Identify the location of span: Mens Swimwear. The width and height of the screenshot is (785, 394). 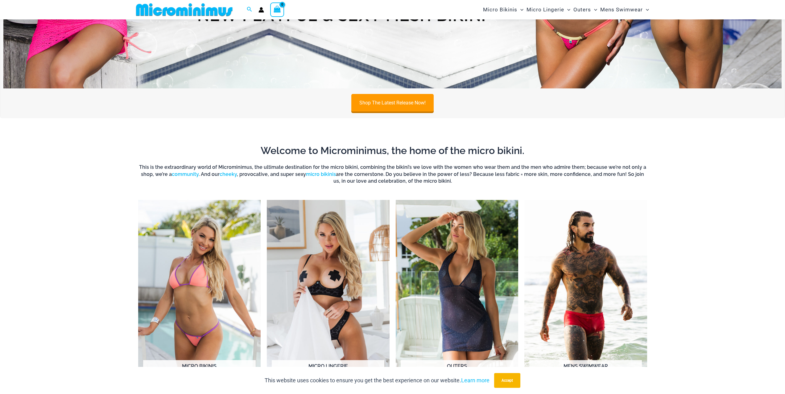
(621, 10).